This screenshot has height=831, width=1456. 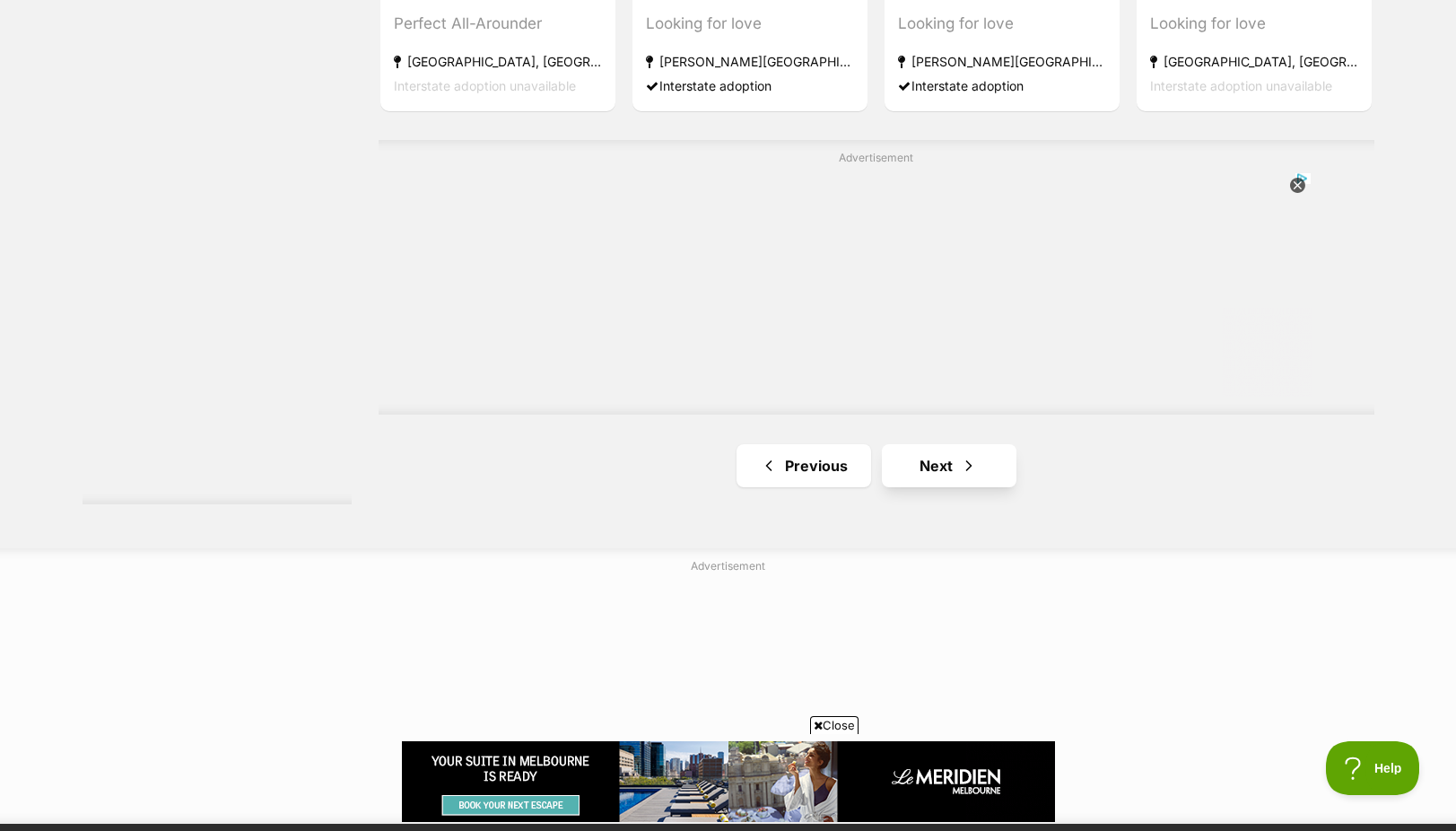 I want to click on a: Next page, so click(x=949, y=465).